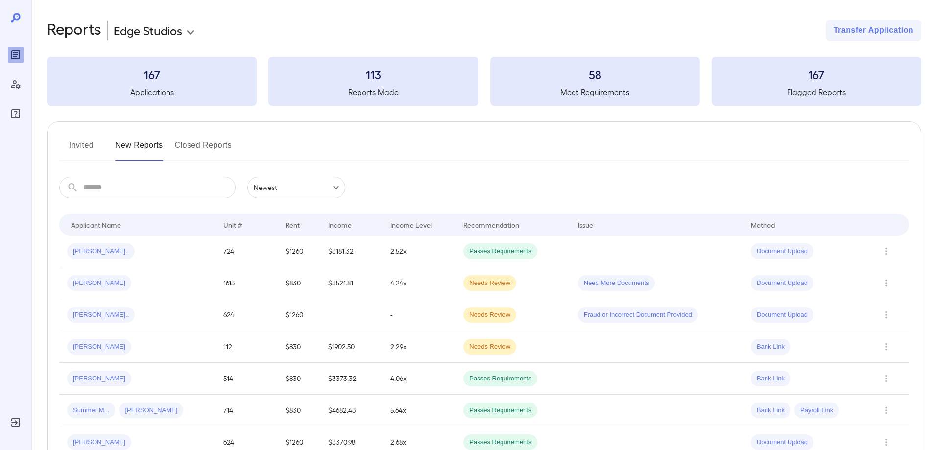  I want to click on td: $4682.43, so click(351, 411).